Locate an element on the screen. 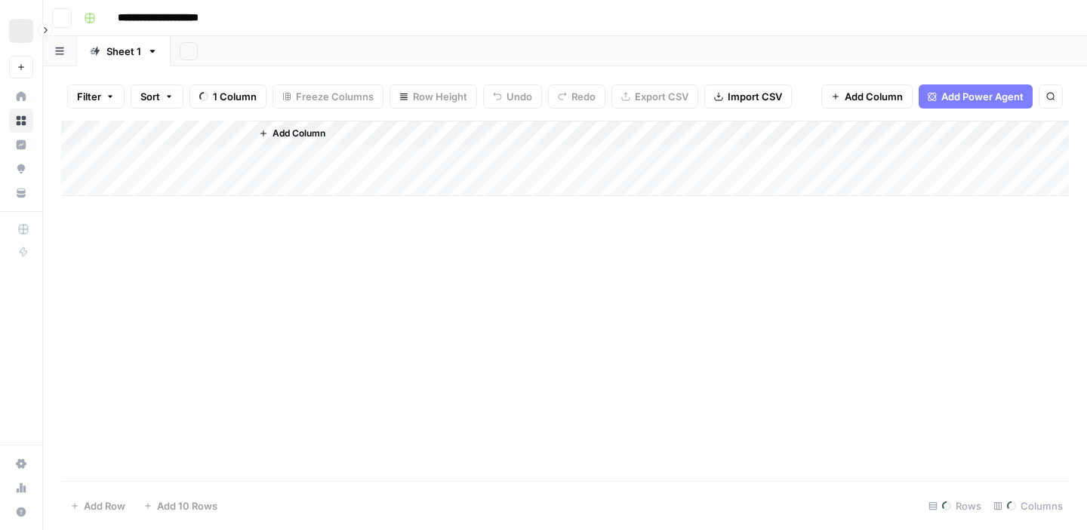 Image resolution: width=1087 pixels, height=530 pixels. button: Add 10 Rows is located at coordinates (180, 506).